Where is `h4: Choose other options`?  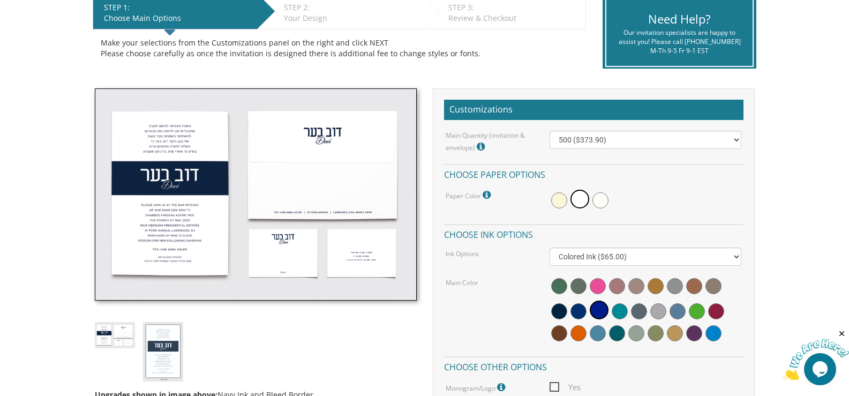 h4: Choose other options is located at coordinates (594, 365).